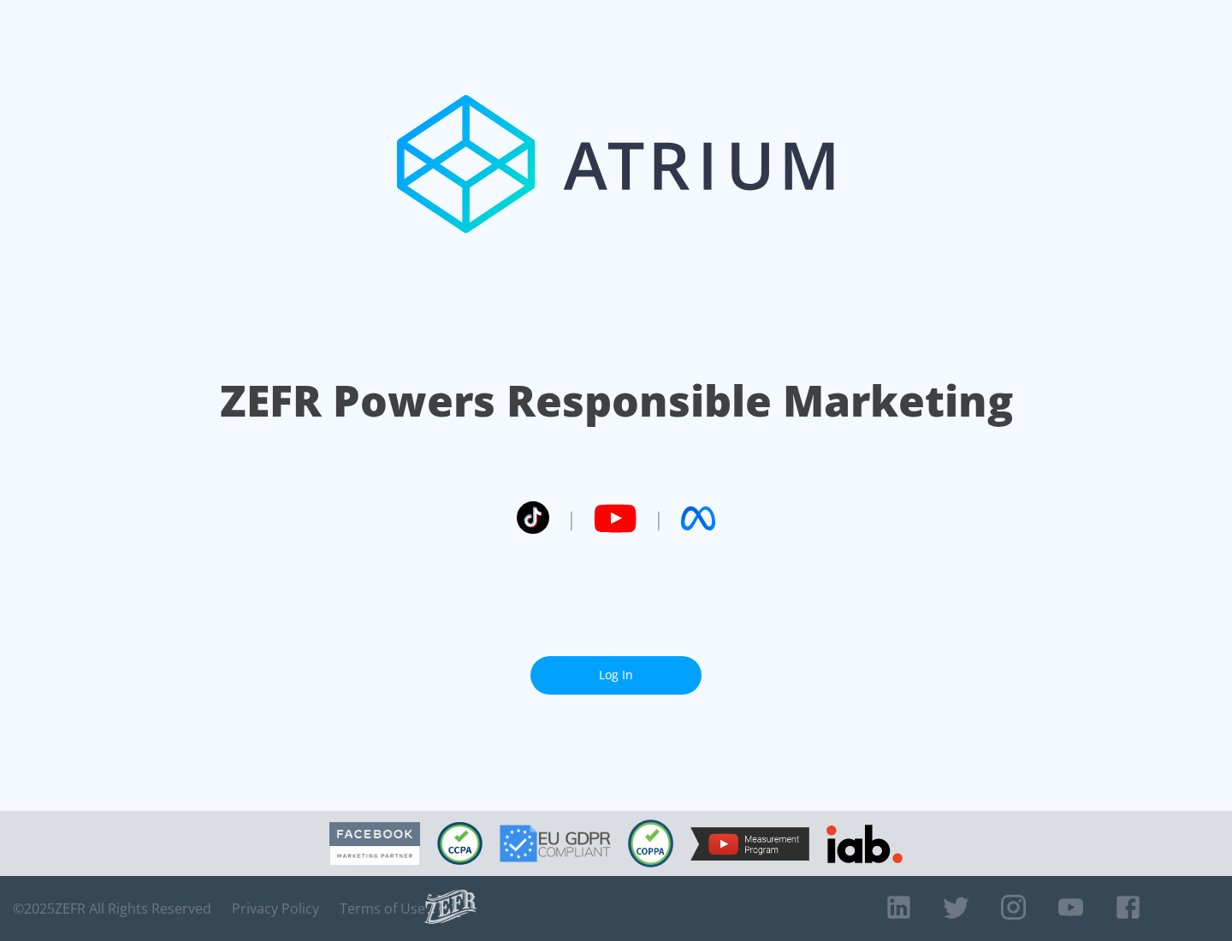 This screenshot has height=941, width=1232. I want to click on h1: ZEFR Powers Responsible Marketing, so click(616, 401).